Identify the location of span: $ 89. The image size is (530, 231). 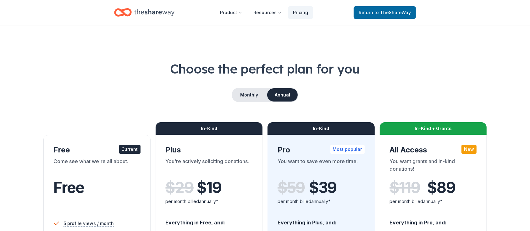
(441, 187).